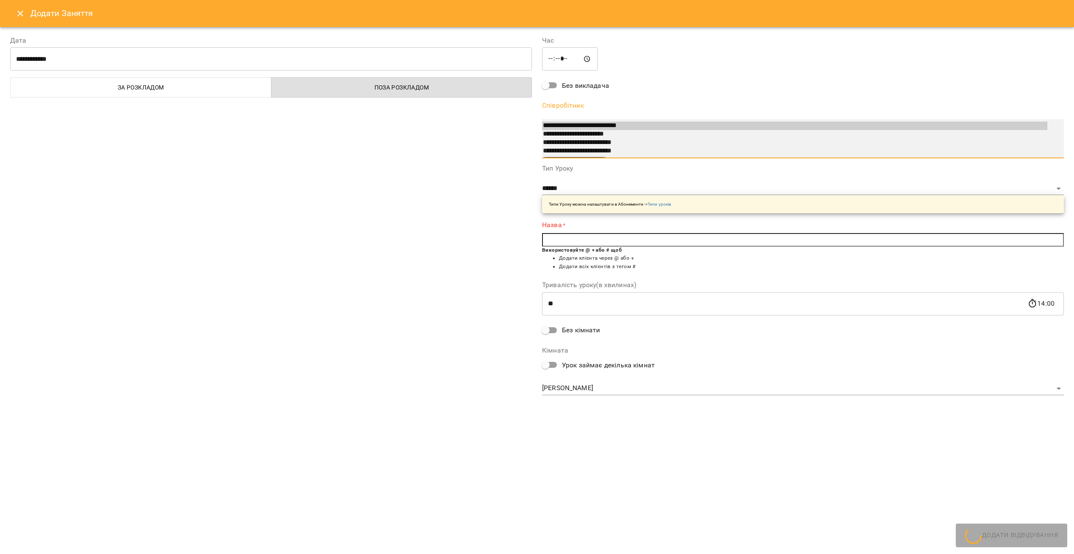  Describe the element at coordinates (659, 204) in the screenshot. I see `a: Типи уроків` at that location.